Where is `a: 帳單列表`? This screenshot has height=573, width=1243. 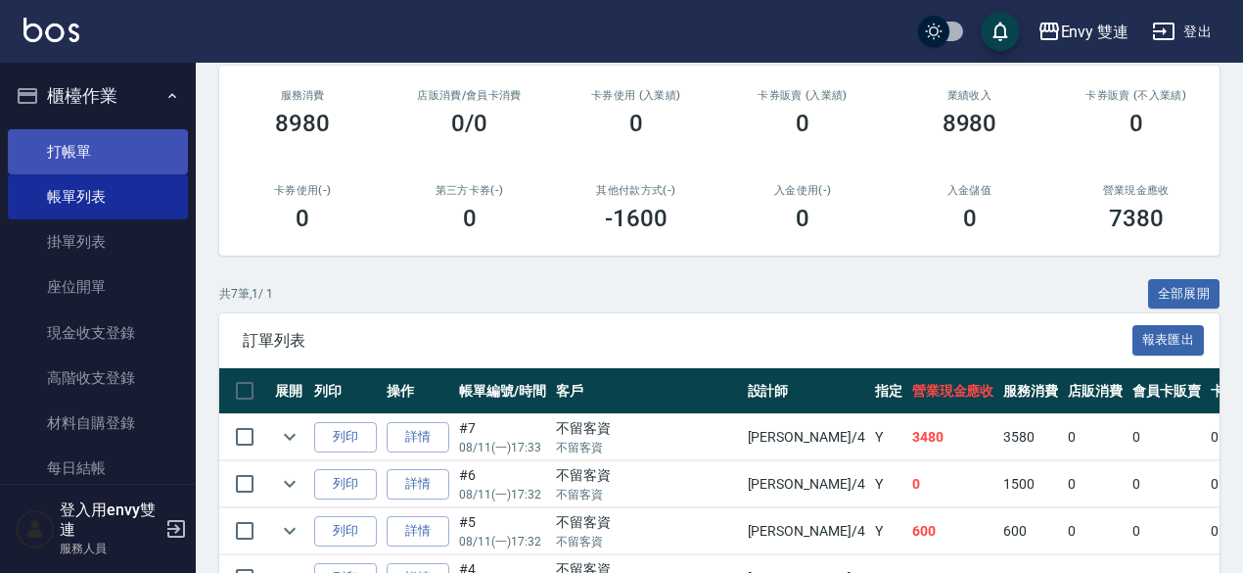 a: 帳單列表 is located at coordinates (98, 197).